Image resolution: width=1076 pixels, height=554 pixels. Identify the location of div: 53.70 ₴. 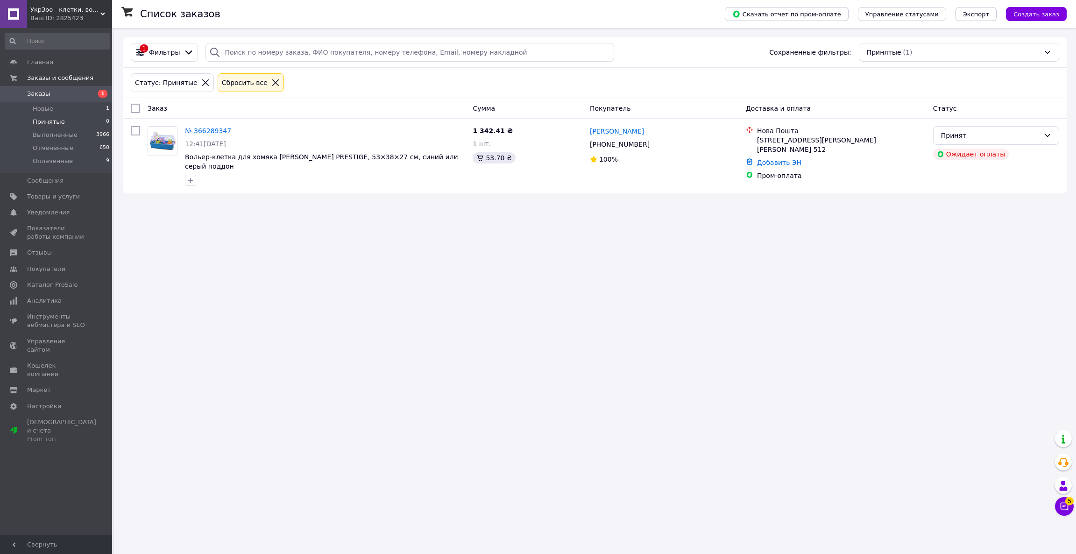
(493, 158).